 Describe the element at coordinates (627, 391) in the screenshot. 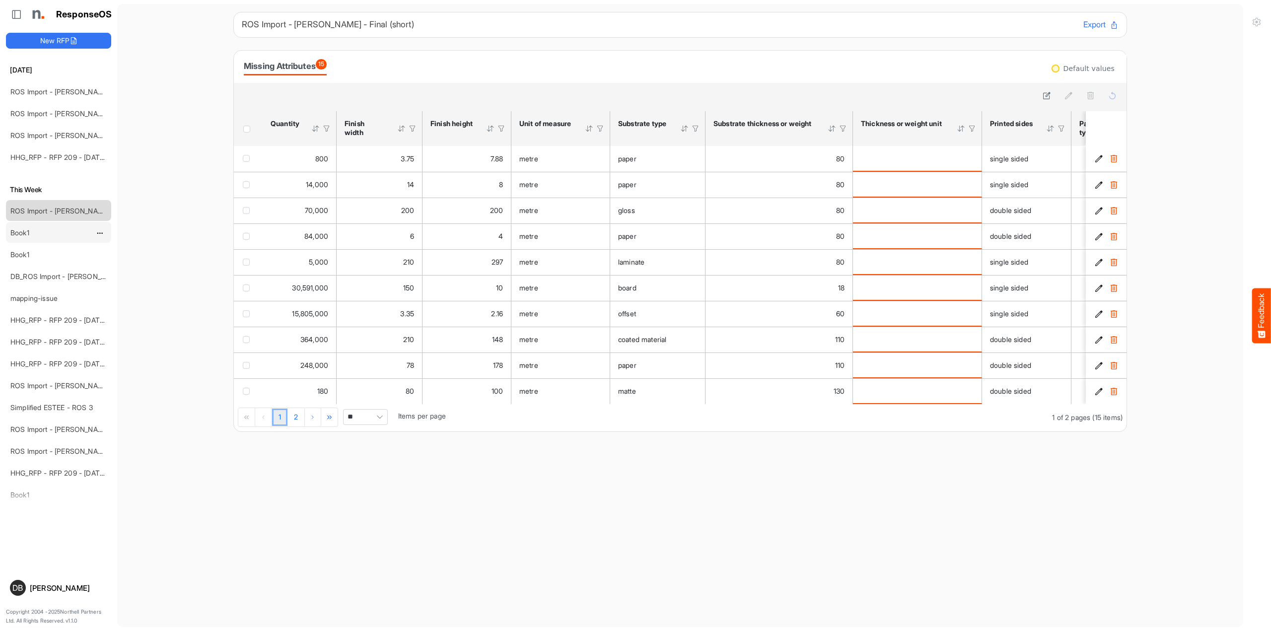

I see `span: matte` at that location.